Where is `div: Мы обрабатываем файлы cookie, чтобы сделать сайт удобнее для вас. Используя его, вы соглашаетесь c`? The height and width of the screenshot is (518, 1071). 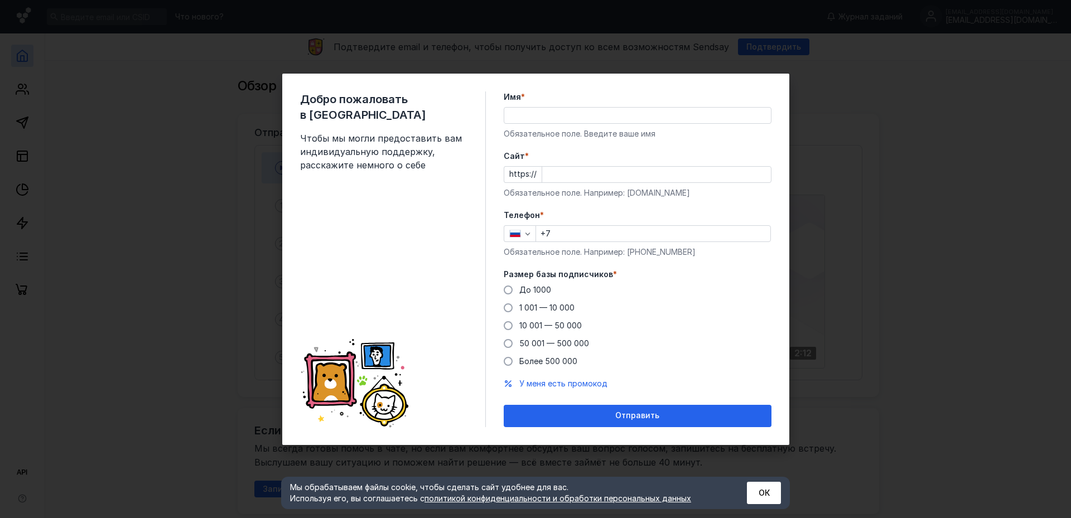
div: Мы обрабатываем файлы cookie, чтобы сделать сайт удобнее для вас. Используя его, вы соглашаетесь c is located at coordinates (505, 493).